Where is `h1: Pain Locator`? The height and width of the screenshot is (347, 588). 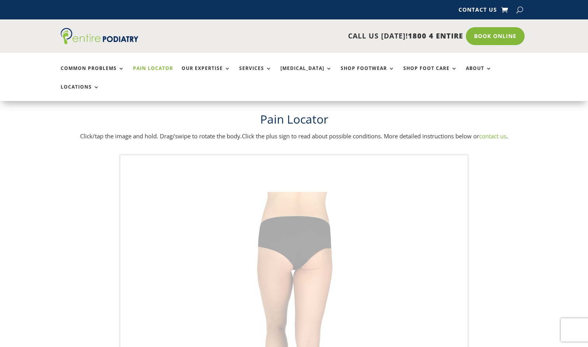
h1: Pain Locator is located at coordinates (294, 121).